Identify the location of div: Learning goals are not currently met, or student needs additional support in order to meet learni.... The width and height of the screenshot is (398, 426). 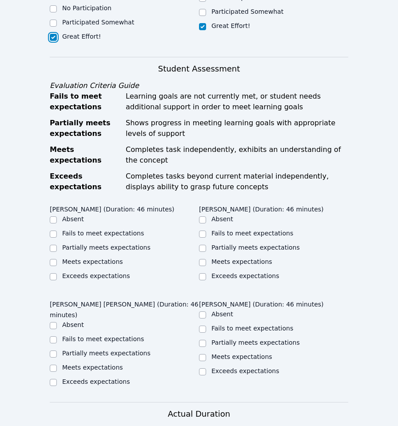
(237, 102).